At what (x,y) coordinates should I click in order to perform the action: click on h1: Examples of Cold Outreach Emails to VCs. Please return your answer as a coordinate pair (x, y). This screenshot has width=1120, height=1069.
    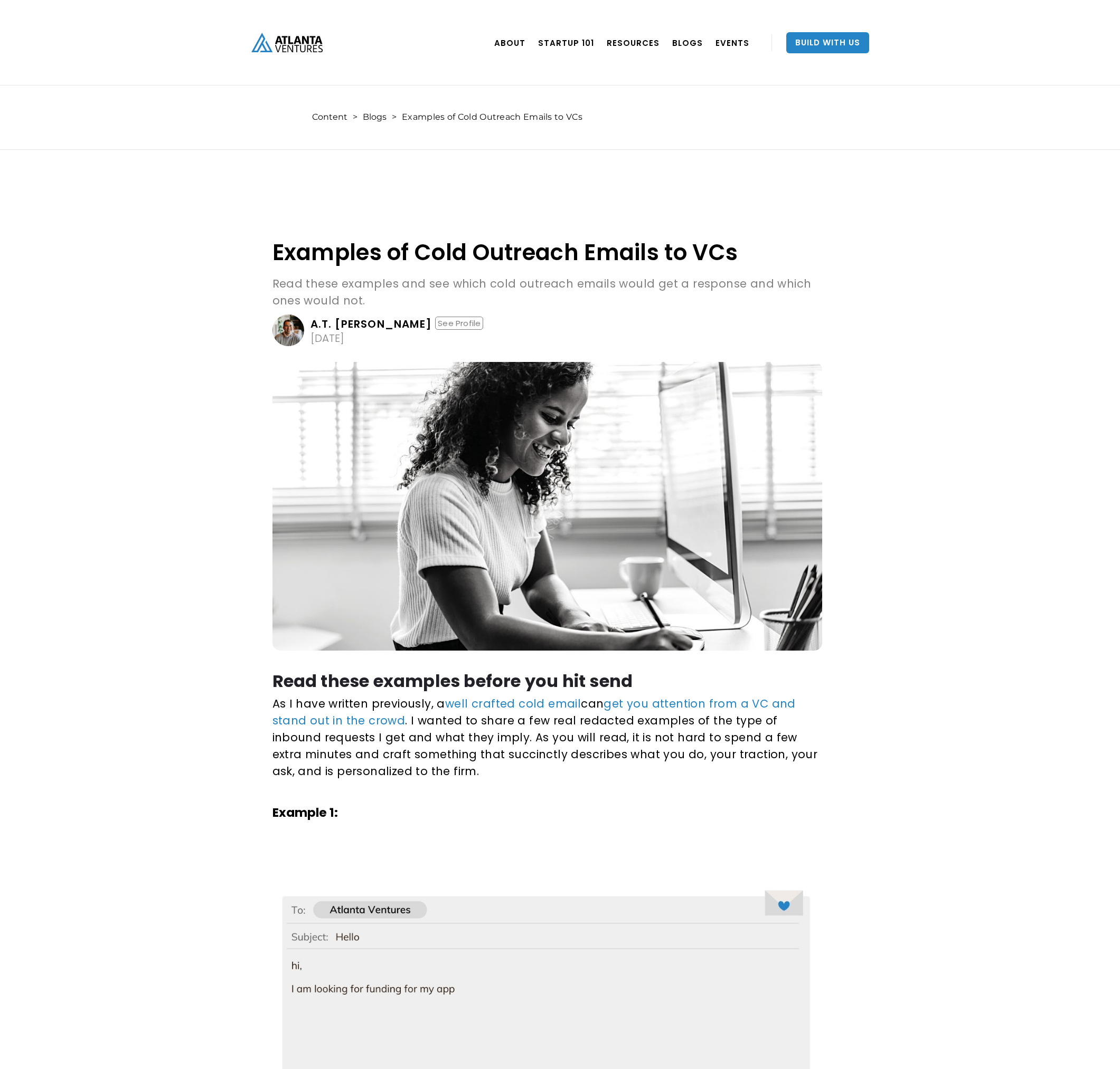
    Looking at the image, I should click on (547, 252).